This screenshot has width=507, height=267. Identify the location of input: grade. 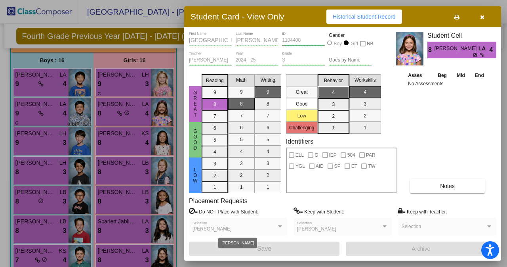
(303, 60).